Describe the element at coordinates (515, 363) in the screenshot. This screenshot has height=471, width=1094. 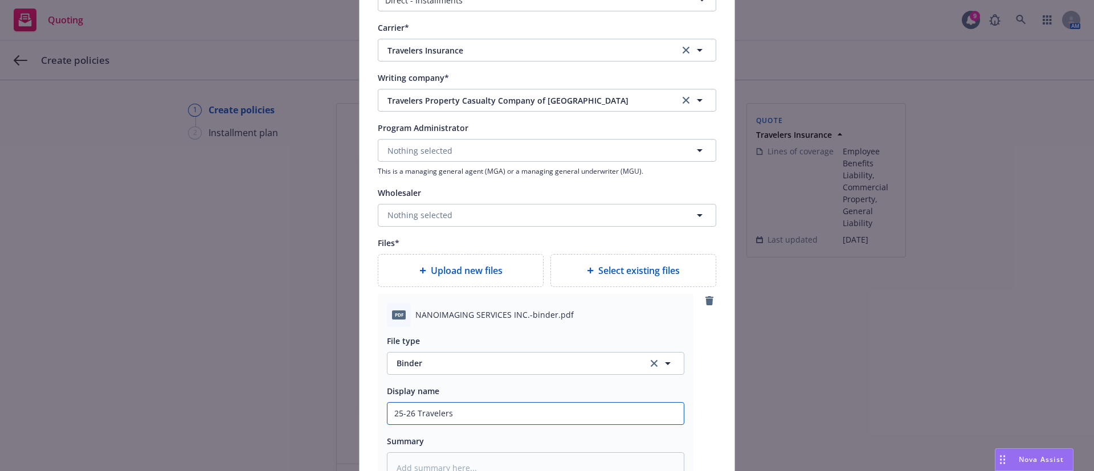
I see `span: Binder` at that location.